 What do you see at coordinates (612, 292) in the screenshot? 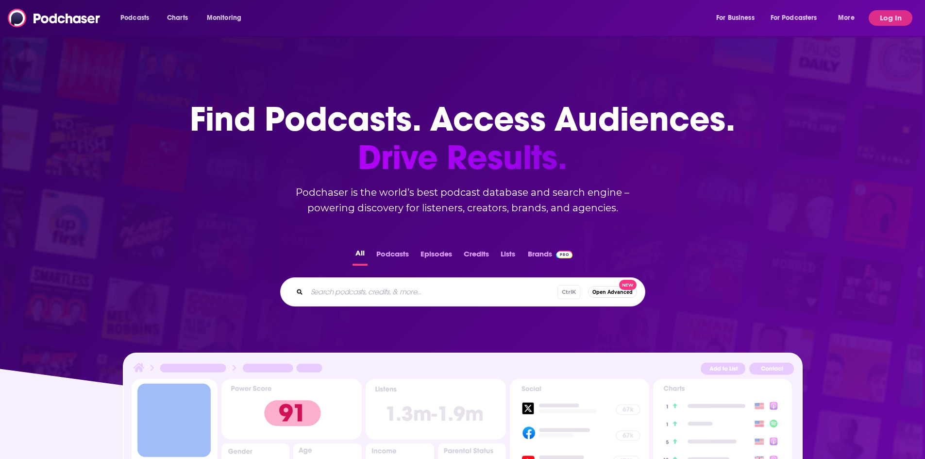
I see `span: Open Advanced` at bounding box center [612, 292].